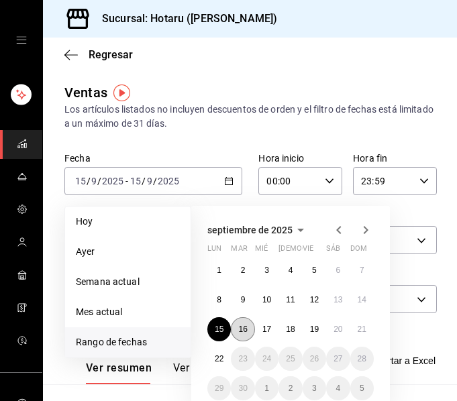 Image resolution: width=457 pixels, height=401 pixels. Describe the element at coordinates (314, 300) in the screenshot. I see `abbr: 12 de septiembre de 2025` at that location.